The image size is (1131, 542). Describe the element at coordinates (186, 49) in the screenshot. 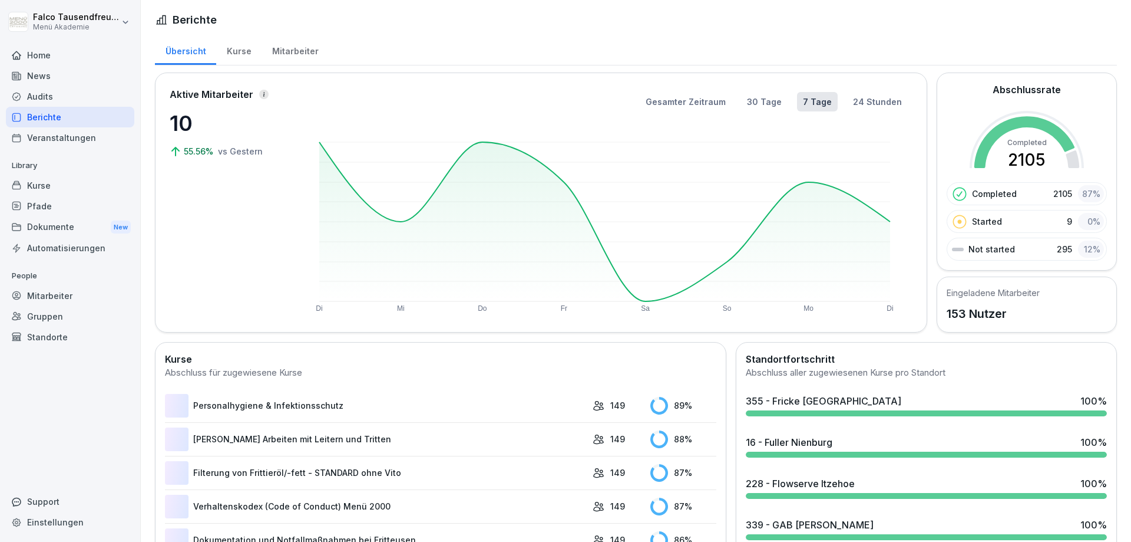

I see `a: Übersicht` at that location.